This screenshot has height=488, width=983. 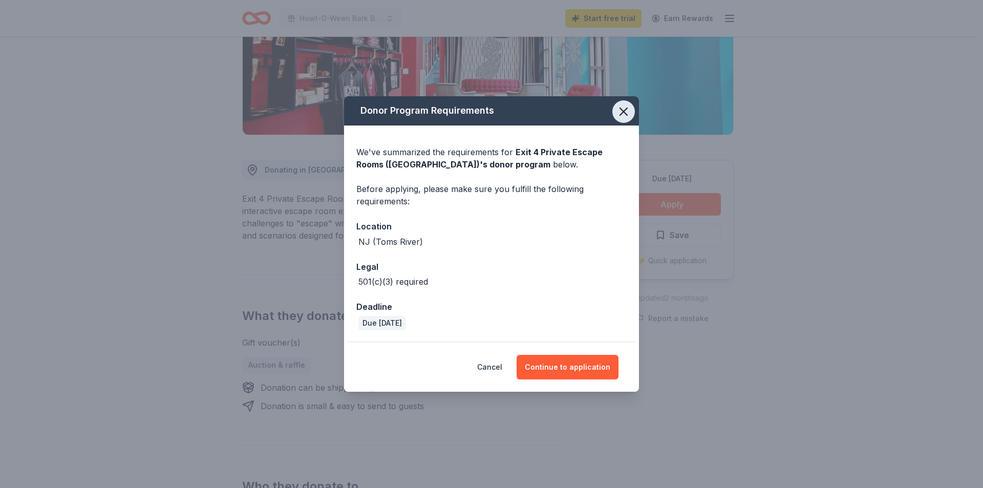 What do you see at coordinates (490, 367) in the screenshot?
I see `button: Cancel` at bounding box center [490, 367].